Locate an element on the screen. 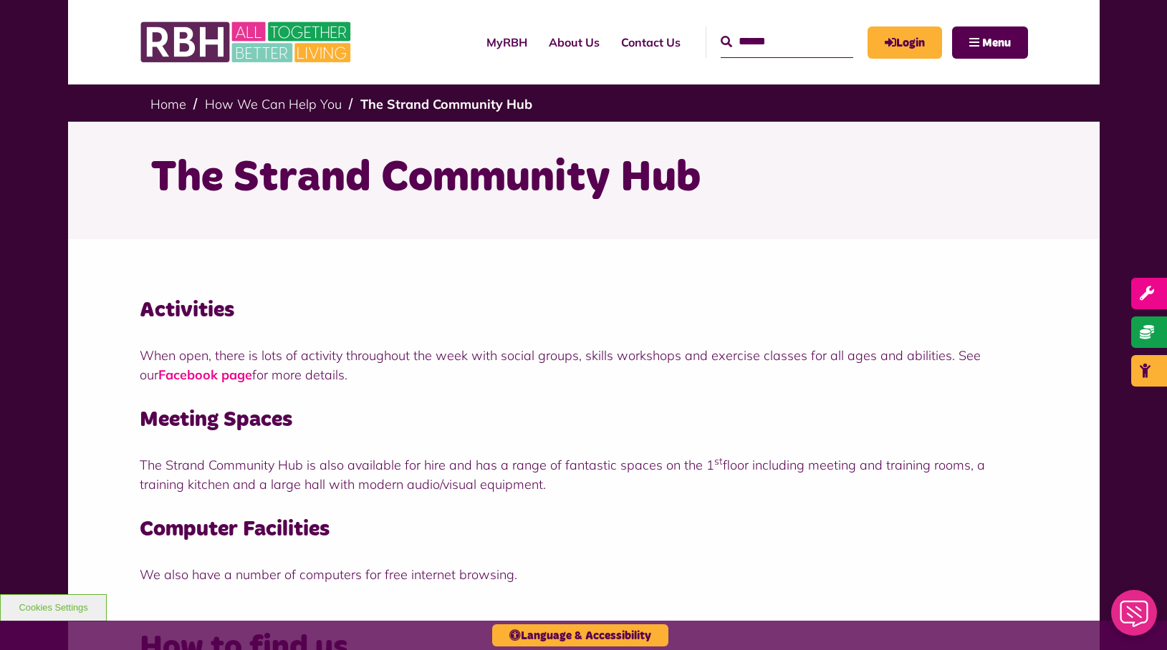 The width and height of the screenshot is (1167, 650). a: The Strand Community Hub is located at coordinates (446, 104).